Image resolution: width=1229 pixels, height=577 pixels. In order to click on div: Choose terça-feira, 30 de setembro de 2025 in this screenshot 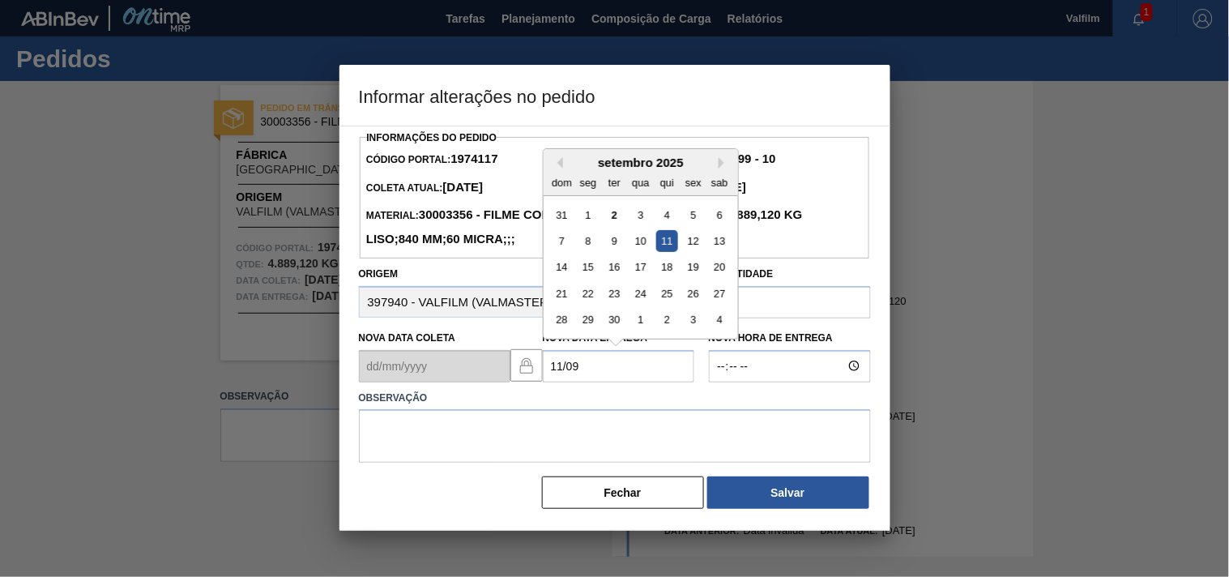, I will do `click(613, 319)`.